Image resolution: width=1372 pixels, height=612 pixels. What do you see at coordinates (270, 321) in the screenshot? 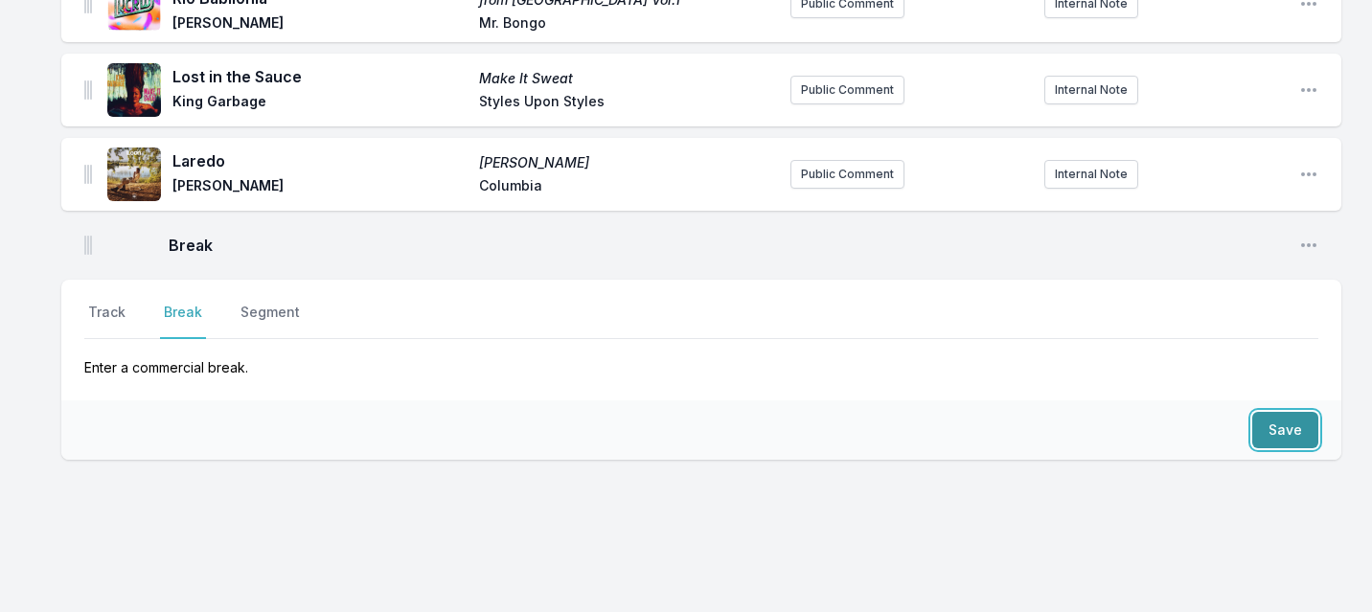
I see `button: Segment` at bounding box center [270, 321].